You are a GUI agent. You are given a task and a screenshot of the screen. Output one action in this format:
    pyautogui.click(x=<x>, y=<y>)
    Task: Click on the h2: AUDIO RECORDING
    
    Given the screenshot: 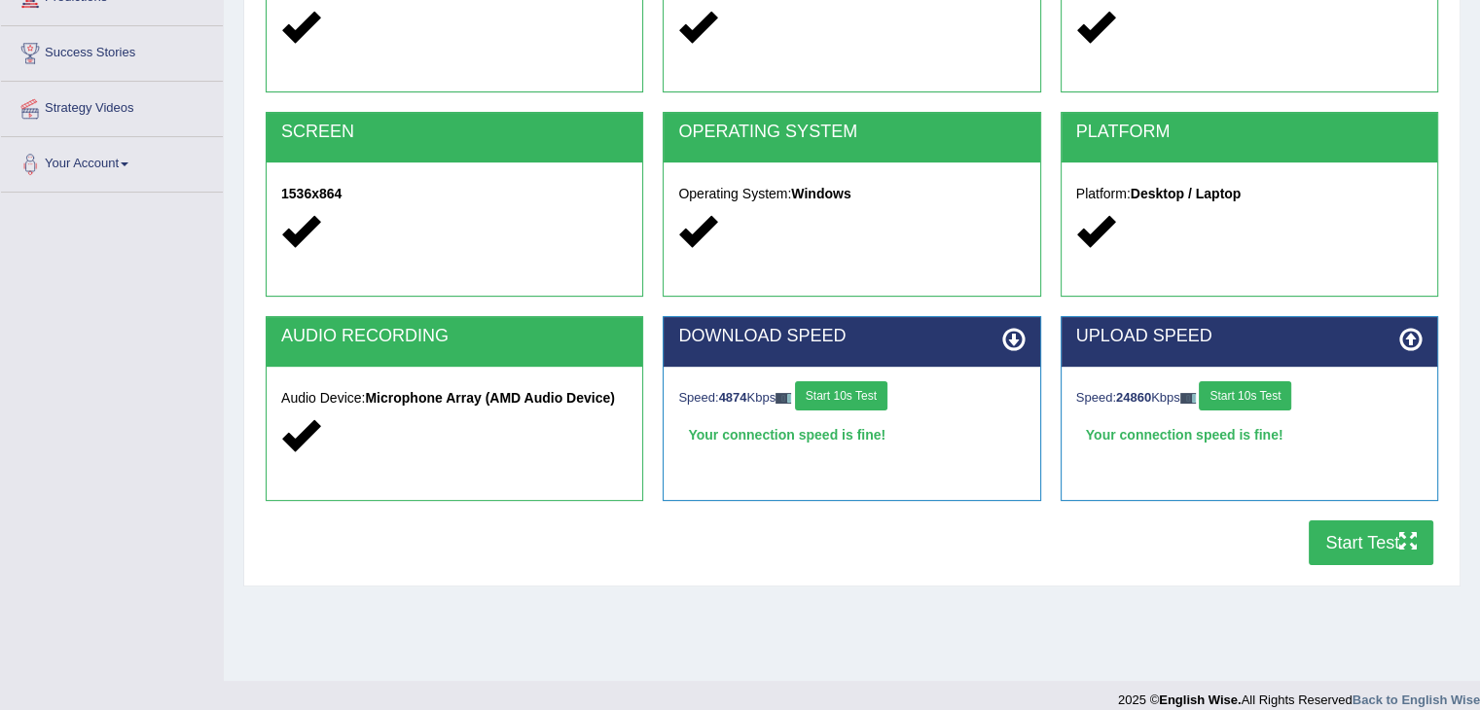 What is the action you would take?
    pyautogui.click(x=454, y=337)
    